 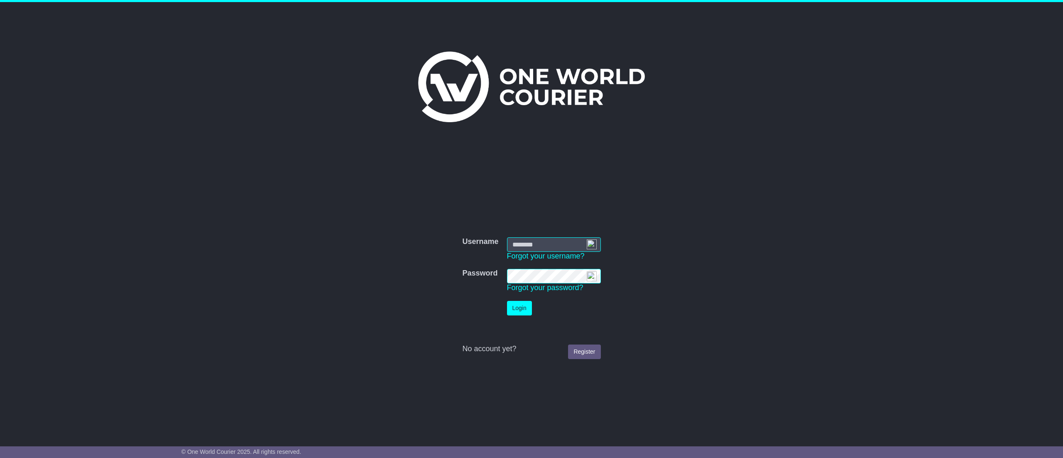 I want to click on a: Register, so click(x=584, y=351).